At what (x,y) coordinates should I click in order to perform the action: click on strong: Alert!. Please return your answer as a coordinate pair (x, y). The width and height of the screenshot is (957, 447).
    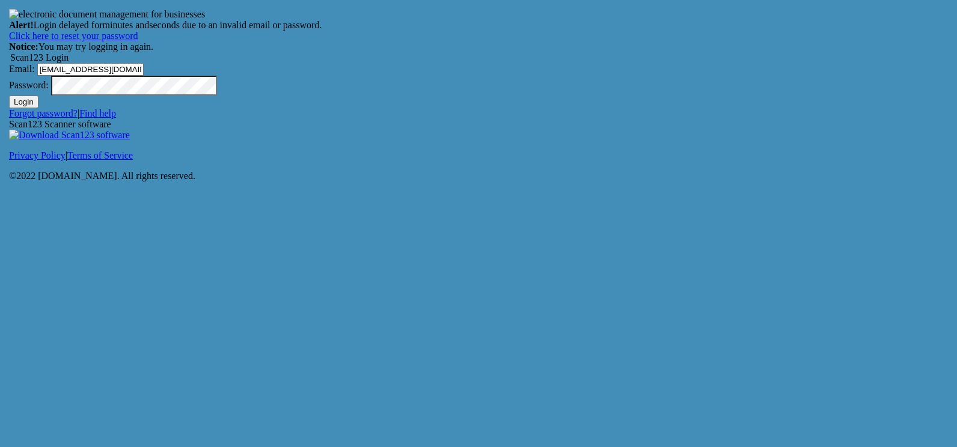
    Looking at the image, I should click on (21, 25).